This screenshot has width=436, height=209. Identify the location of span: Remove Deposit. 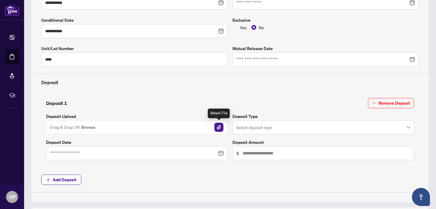
(394, 103).